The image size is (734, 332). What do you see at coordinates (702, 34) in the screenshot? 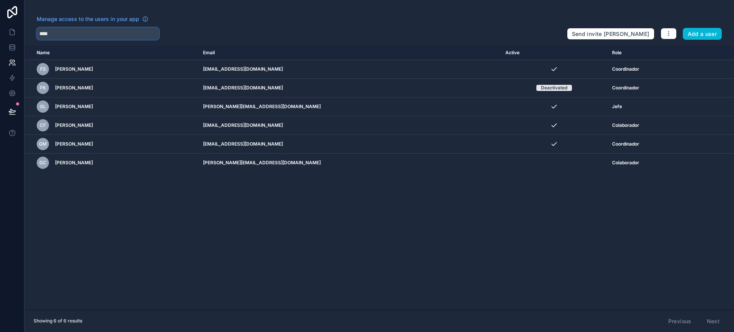
I see `a: Add a user` at bounding box center [702, 34].